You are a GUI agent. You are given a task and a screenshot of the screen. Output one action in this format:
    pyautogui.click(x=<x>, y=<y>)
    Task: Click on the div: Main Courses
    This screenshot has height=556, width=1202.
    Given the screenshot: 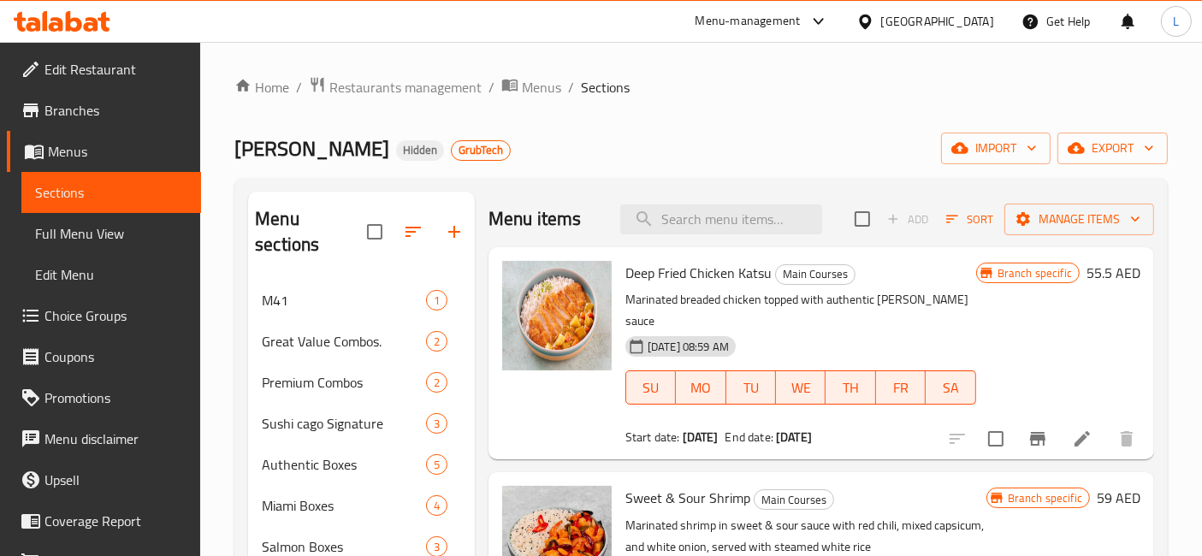 What is the action you would take?
    pyautogui.click(x=815, y=275)
    